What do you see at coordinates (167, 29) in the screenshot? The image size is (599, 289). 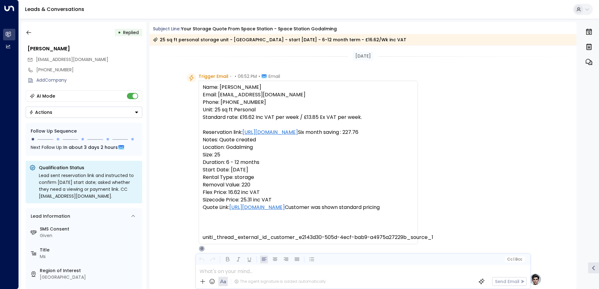 I see `span: Subject Line:` at bounding box center [167, 29].